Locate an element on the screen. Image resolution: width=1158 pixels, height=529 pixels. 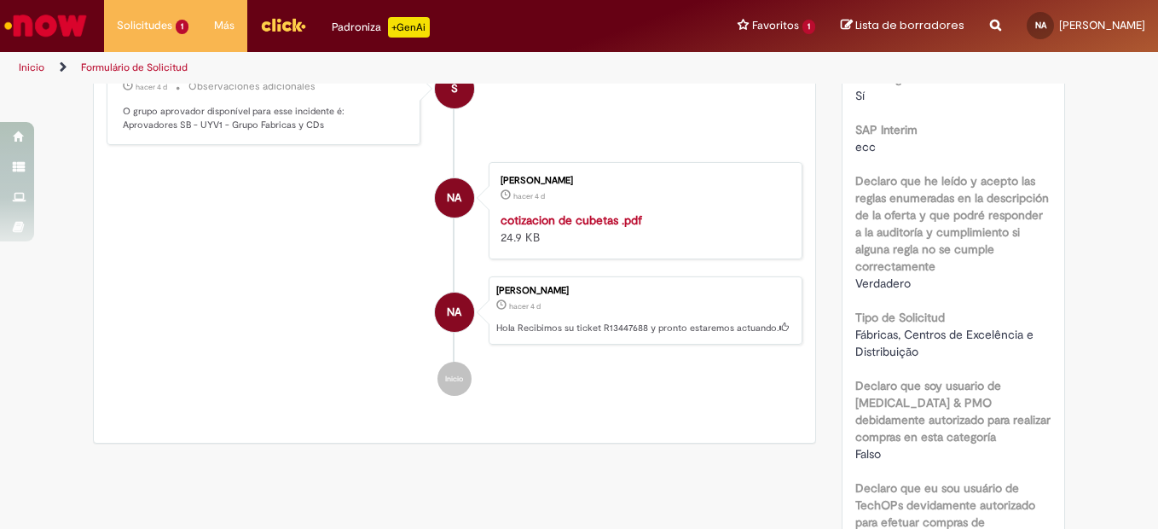
small: Observaciones adicionales is located at coordinates (251, 86).